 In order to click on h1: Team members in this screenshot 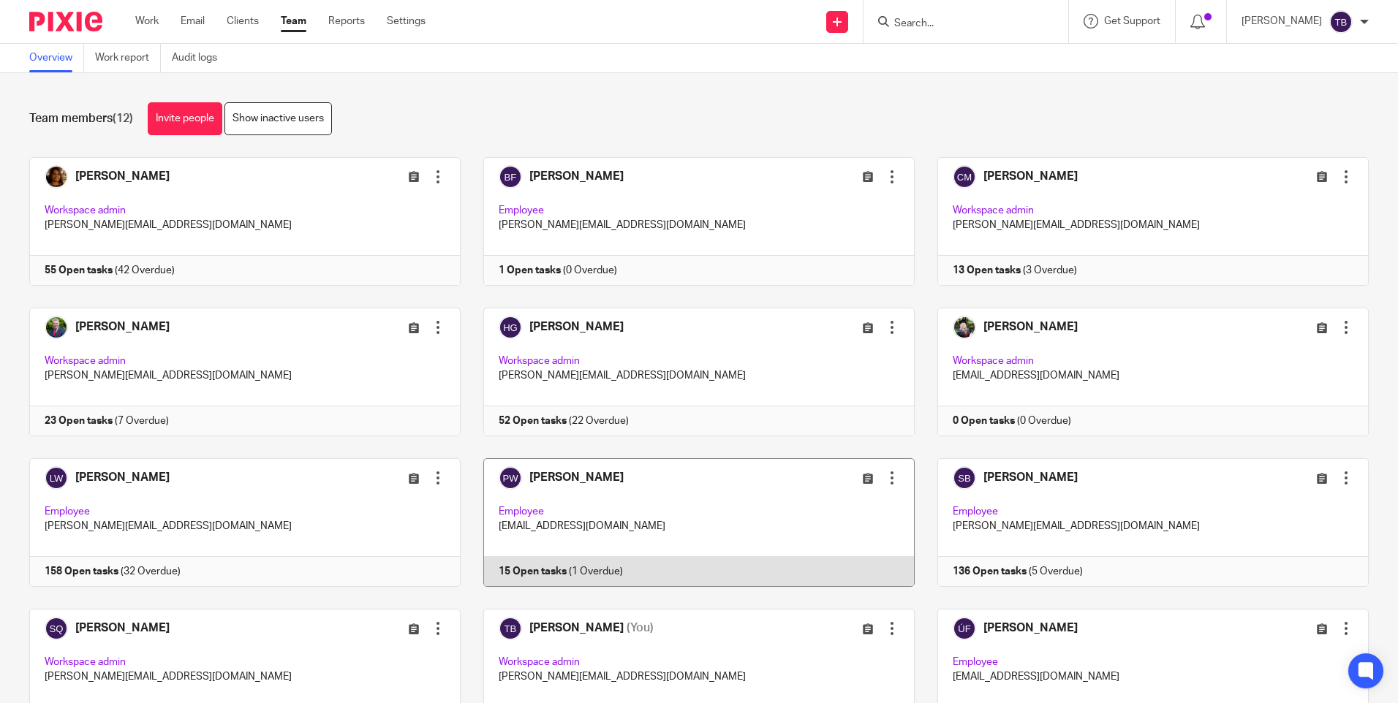, I will do `click(81, 118)`.